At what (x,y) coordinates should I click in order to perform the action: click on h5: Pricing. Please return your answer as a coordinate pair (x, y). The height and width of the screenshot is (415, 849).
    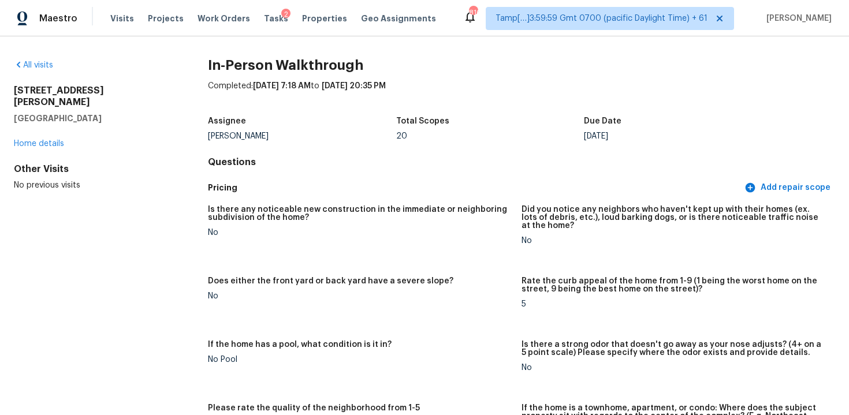
    Looking at the image, I should click on (475, 188).